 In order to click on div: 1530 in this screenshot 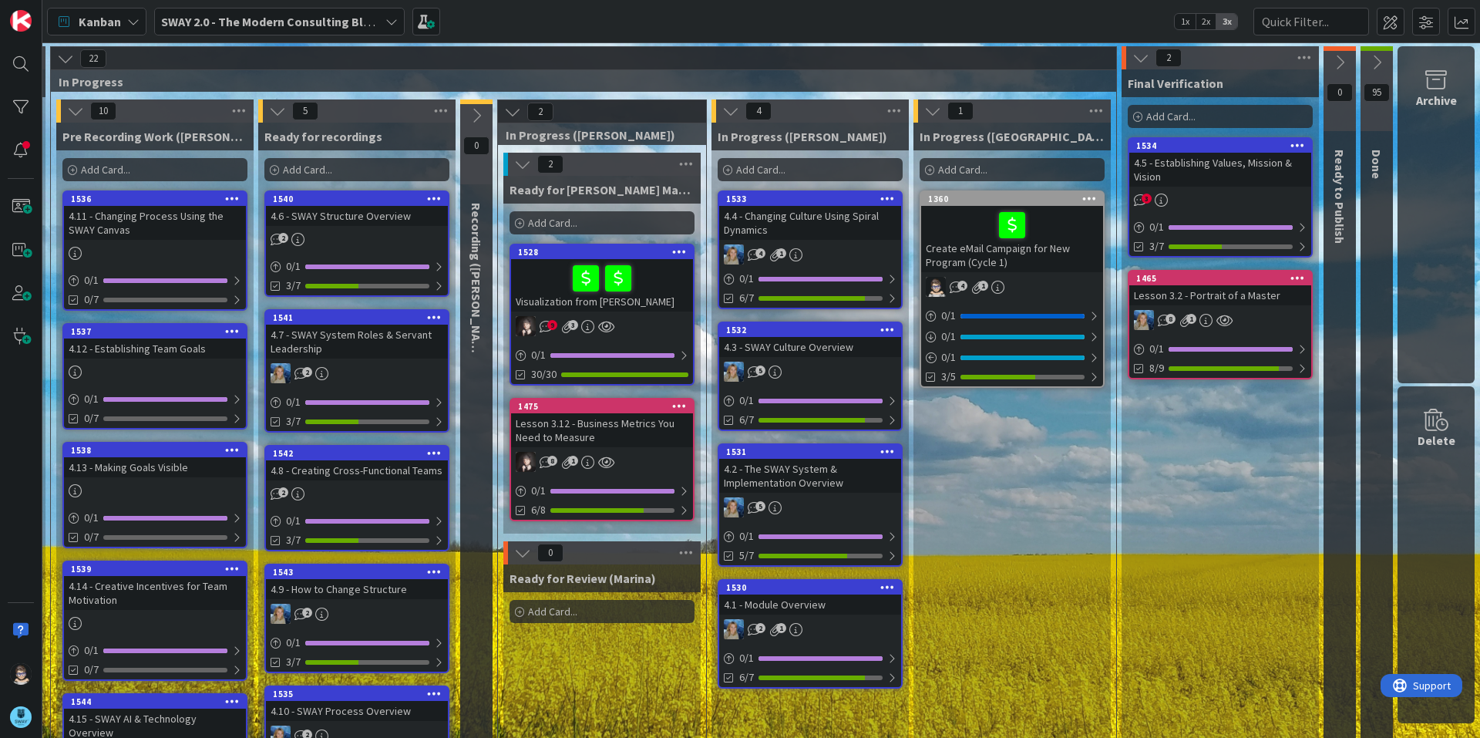, I will do `click(810, 588)`.